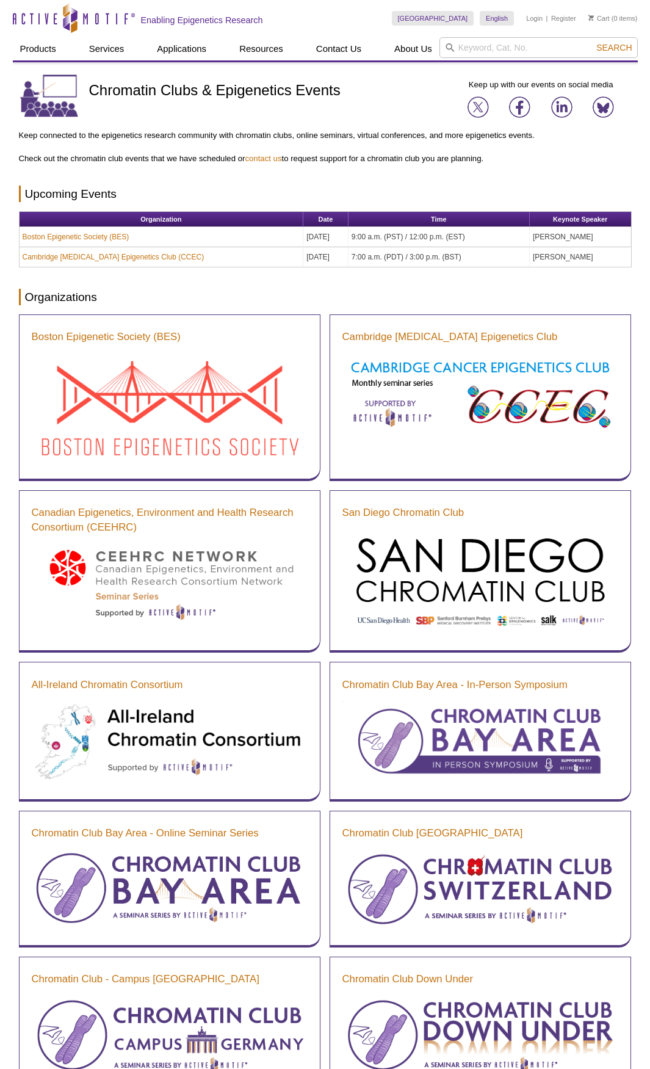 The width and height of the screenshot is (650, 1069). Describe the element at coordinates (481, 890) in the screenshot. I see `img: Chromatin Club Switzerland Seminar Series` at that location.